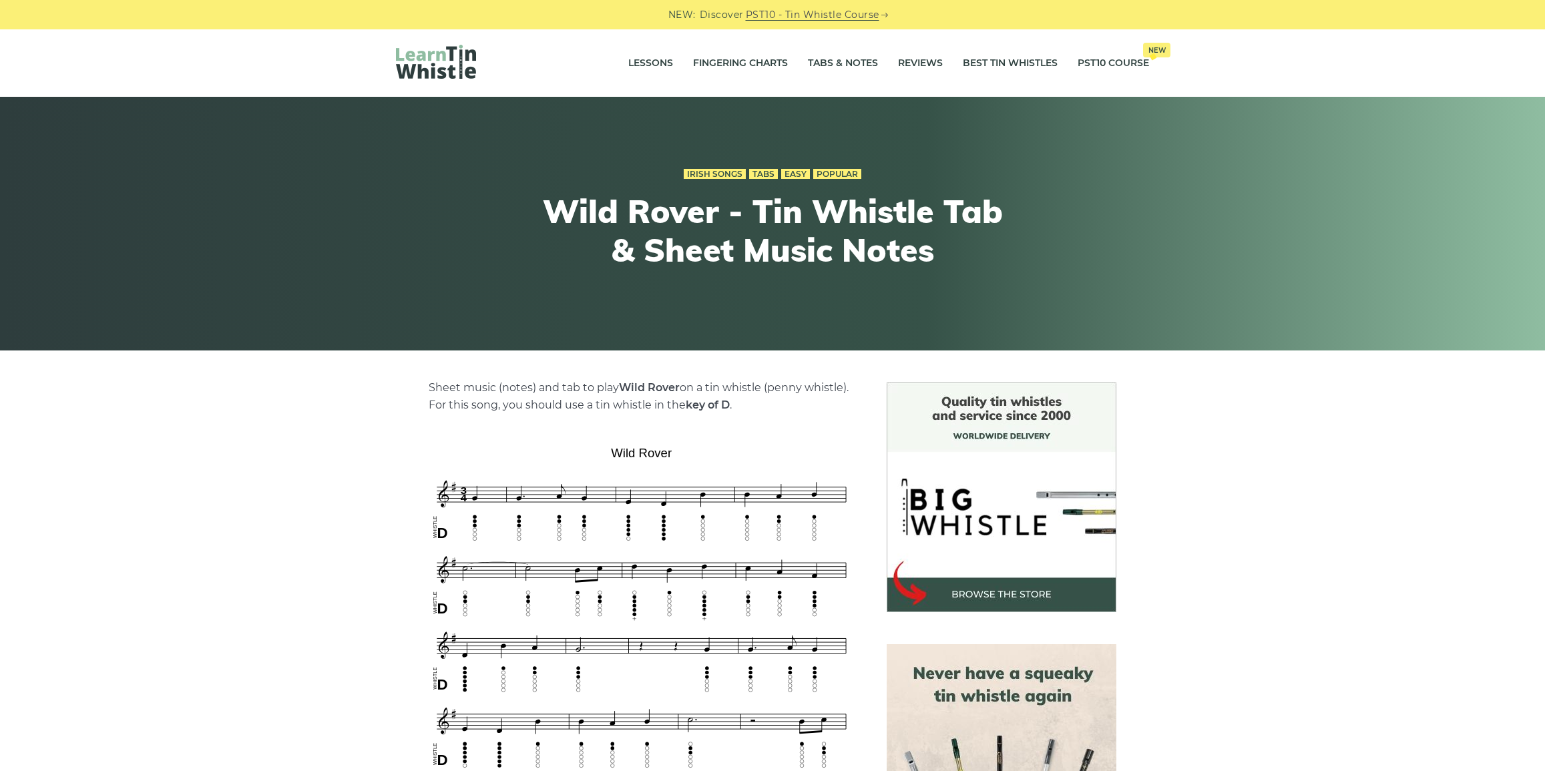  I want to click on strong: key of D, so click(708, 405).